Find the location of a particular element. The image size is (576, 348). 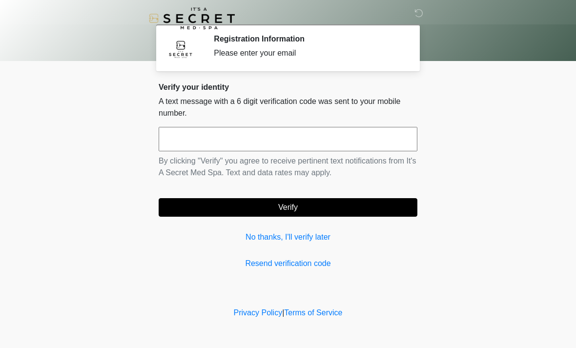

a: Terms of Service is located at coordinates (313, 313).